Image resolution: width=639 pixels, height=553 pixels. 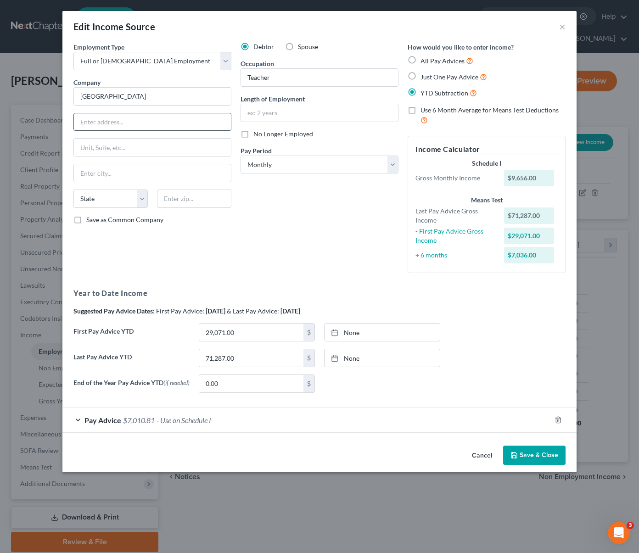 What do you see at coordinates (257, 63) in the screenshot?
I see `label: Occupation` at bounding box center [257, 63].